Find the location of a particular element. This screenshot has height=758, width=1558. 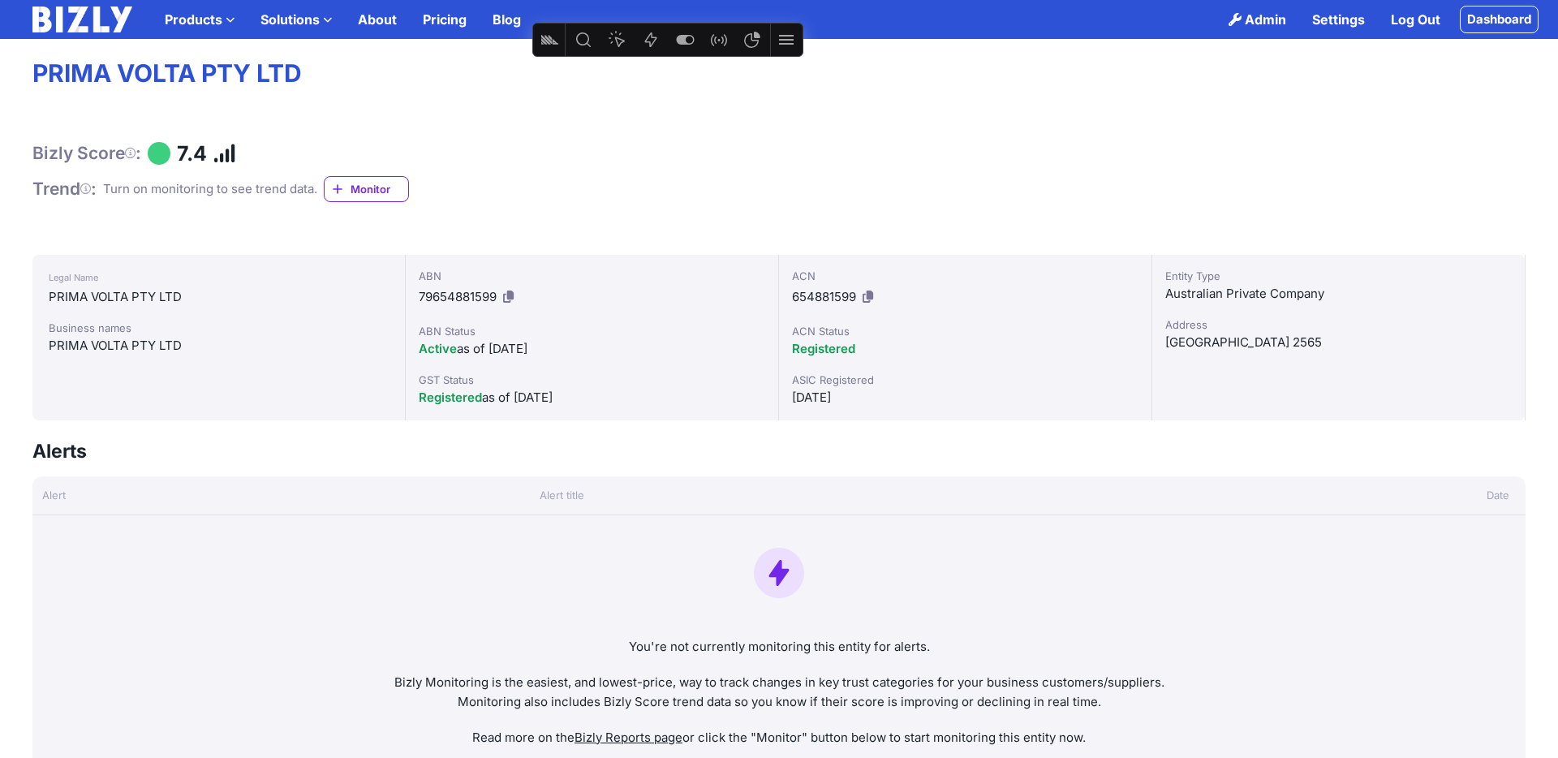

a: Monitor is located at coordinates (366, 189).